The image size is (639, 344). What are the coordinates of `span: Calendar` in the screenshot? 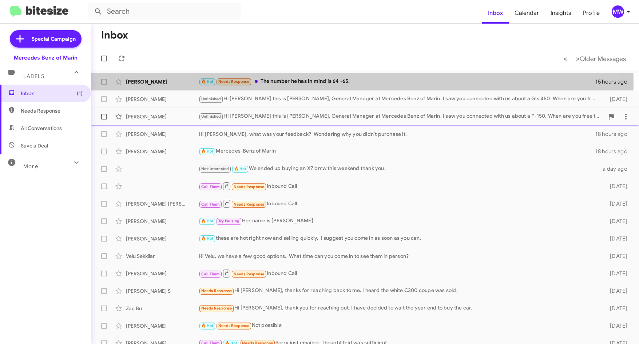 It's located at (526, 13).